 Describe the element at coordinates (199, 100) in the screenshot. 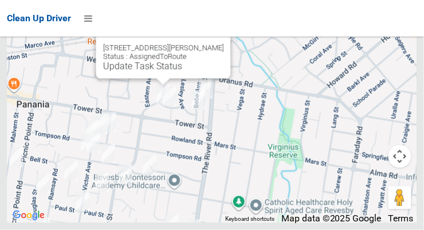

I see `div: 33 Lesley Avenue, REVESBY NSW 2212<br>Status : Collected<br><a href="/driver/booking/490296/compl...` at that location.